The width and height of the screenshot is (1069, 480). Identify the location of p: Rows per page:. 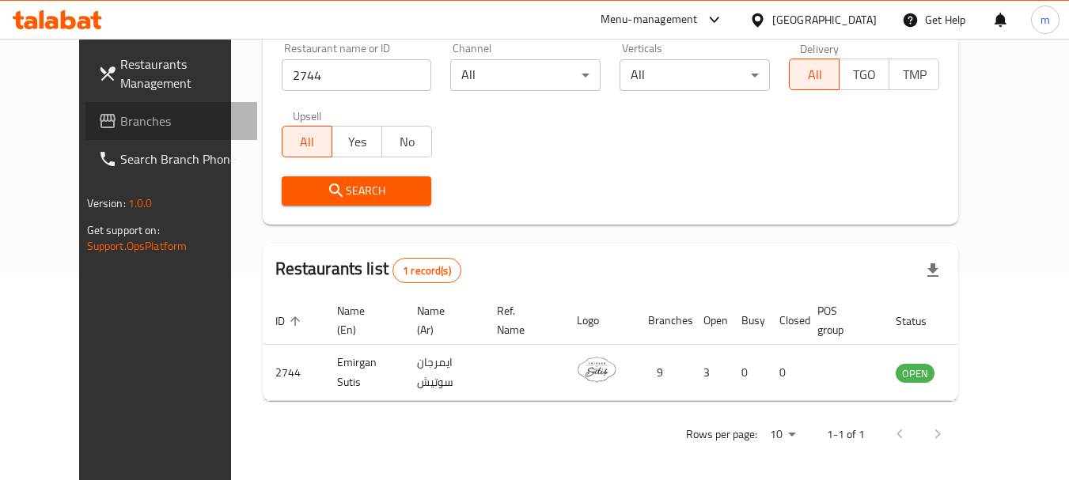
(721, 434).